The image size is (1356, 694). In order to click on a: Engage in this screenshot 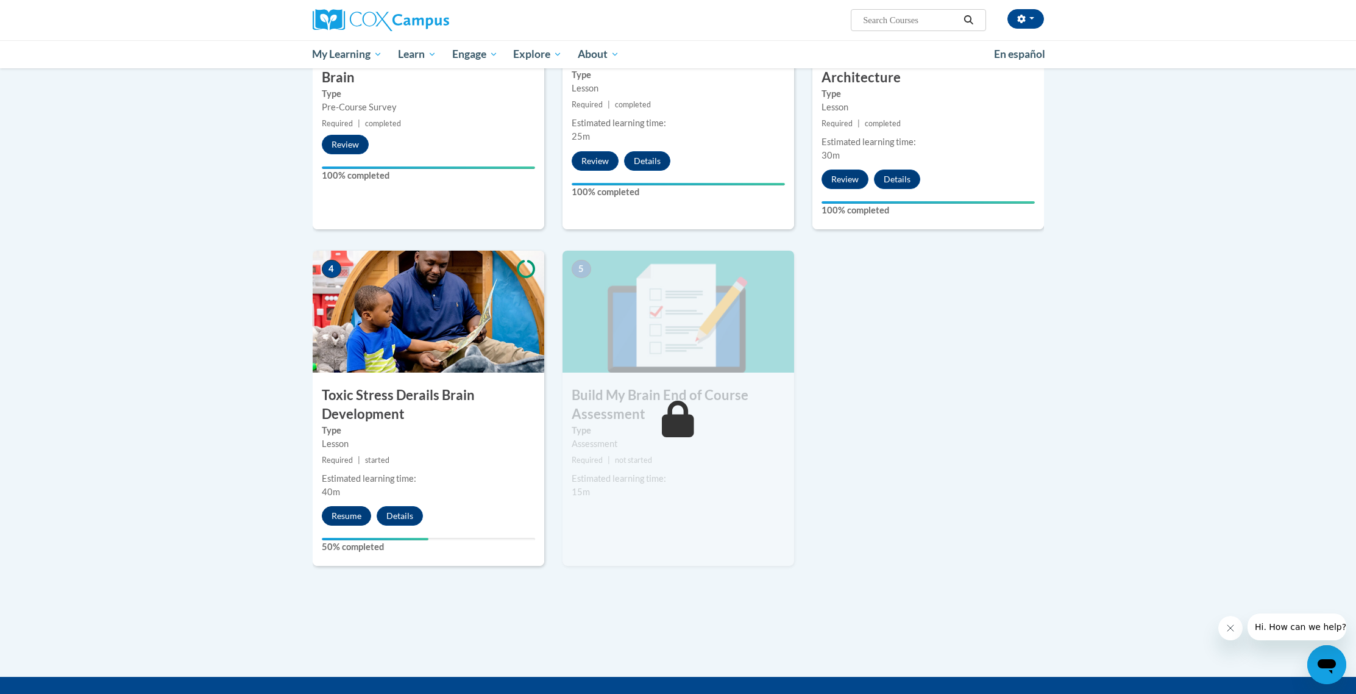, I will do `click(475, 54)`.